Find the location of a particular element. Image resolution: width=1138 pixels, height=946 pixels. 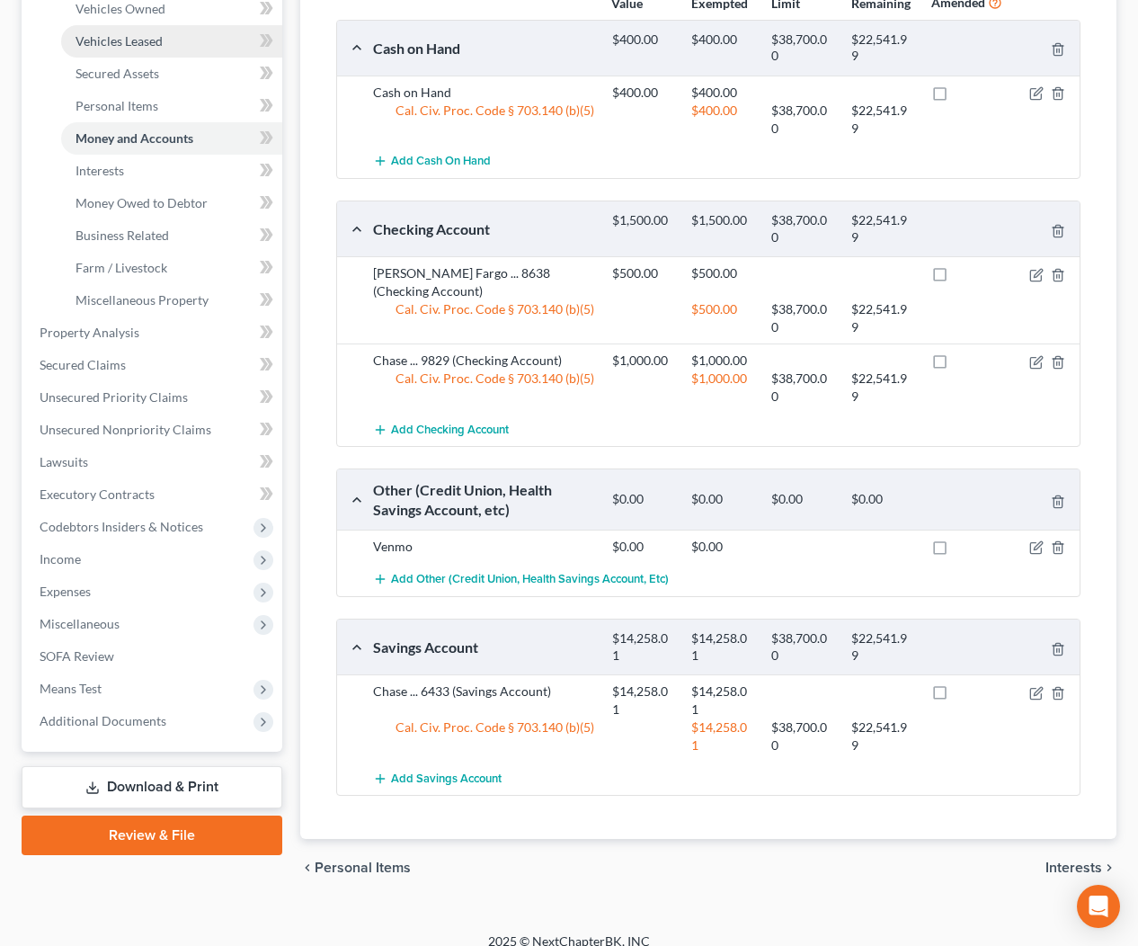

span: Unsecured Priority Claims is located at coordinates (113, 397).